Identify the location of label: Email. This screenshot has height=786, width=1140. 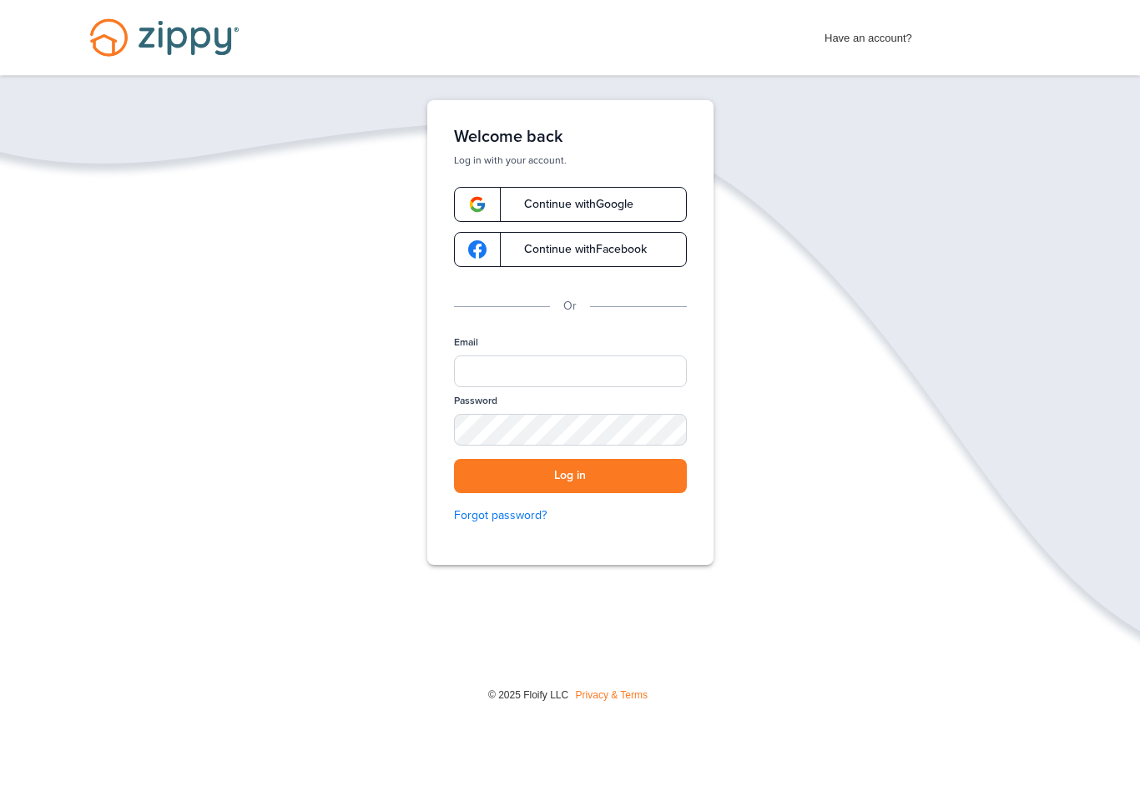
(466, 342).